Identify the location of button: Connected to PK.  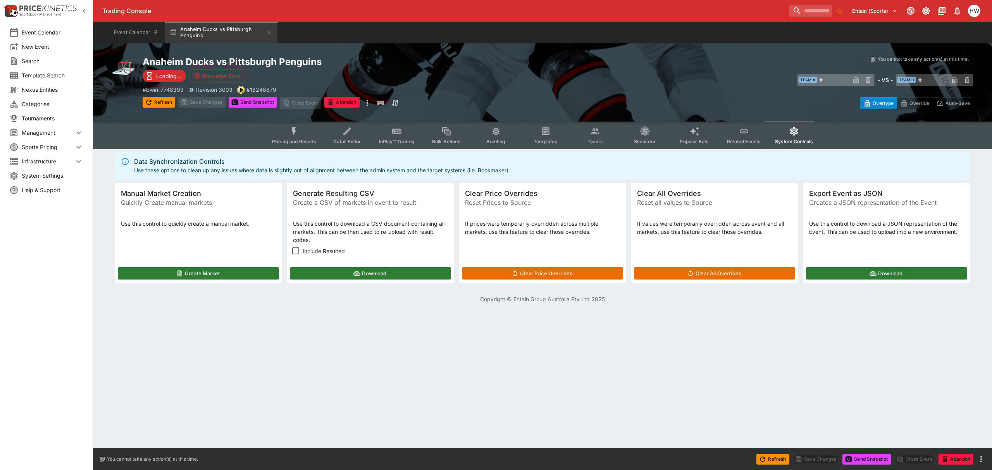
(910, 11).